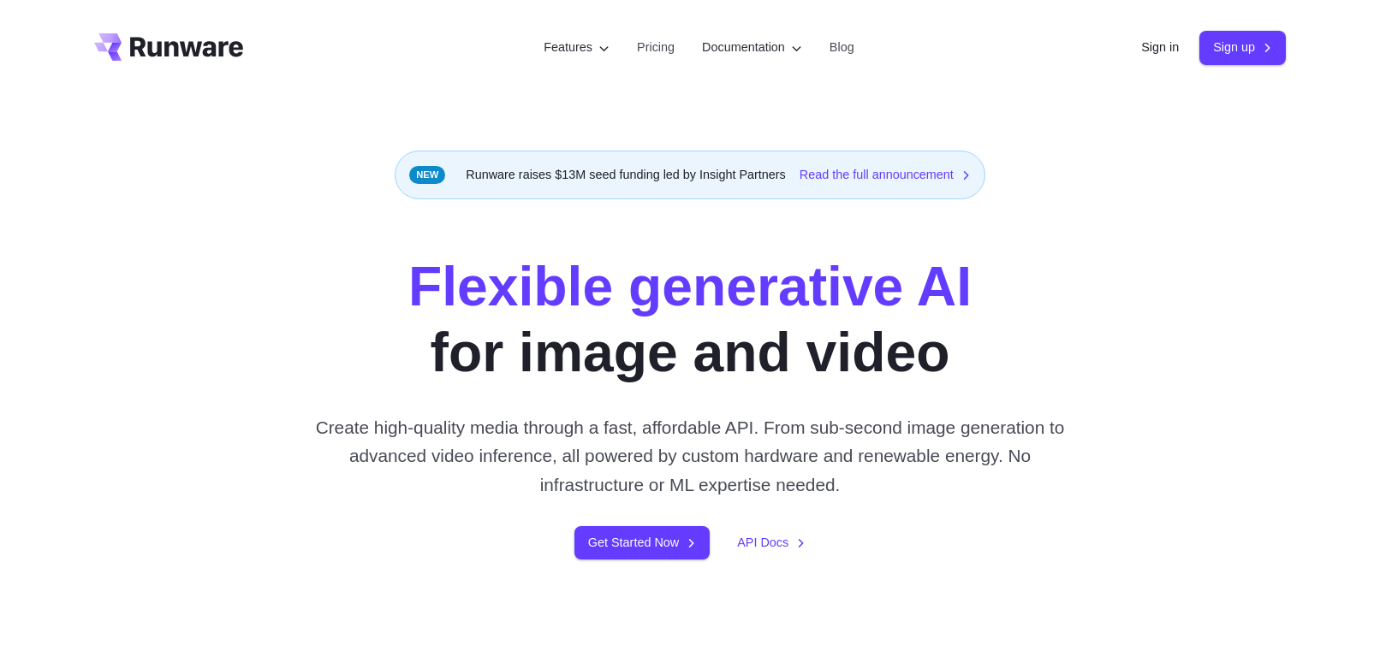 The width and height of the screenshot is (1380, 645). Describe the element at coordinates (771, 543) in the screenshot. I see `a: API Docs` at that location.